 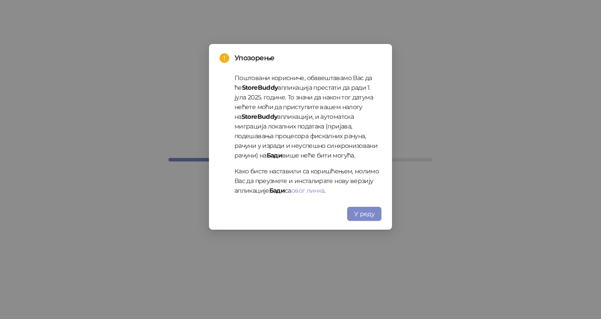 I want to click on p: Како бисте наставили са коришћењем, молимо Вас да преузмете и инсталирате нову верзију апликације..., so click(x=308, y=181).